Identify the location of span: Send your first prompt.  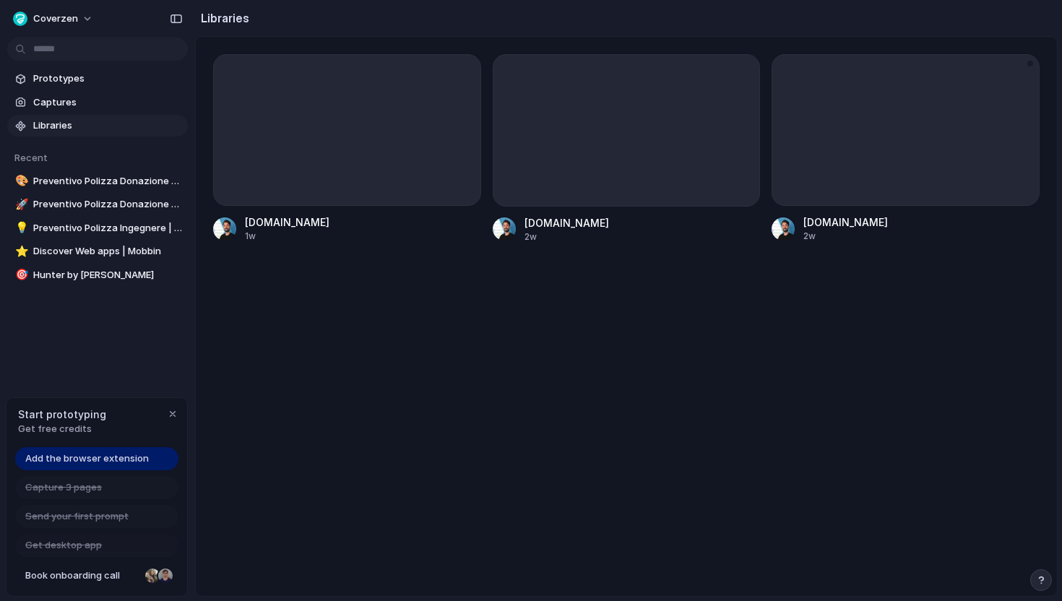
(77, 517).